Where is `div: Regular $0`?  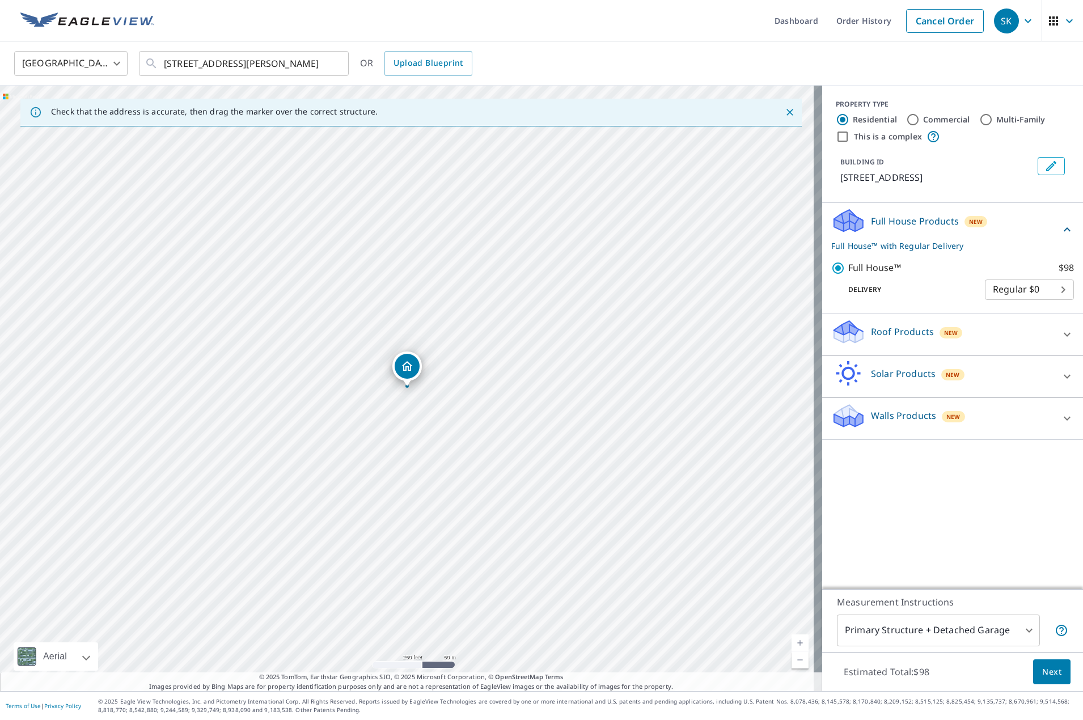 div: Regular $0 is located at coordinates (1029, 290).